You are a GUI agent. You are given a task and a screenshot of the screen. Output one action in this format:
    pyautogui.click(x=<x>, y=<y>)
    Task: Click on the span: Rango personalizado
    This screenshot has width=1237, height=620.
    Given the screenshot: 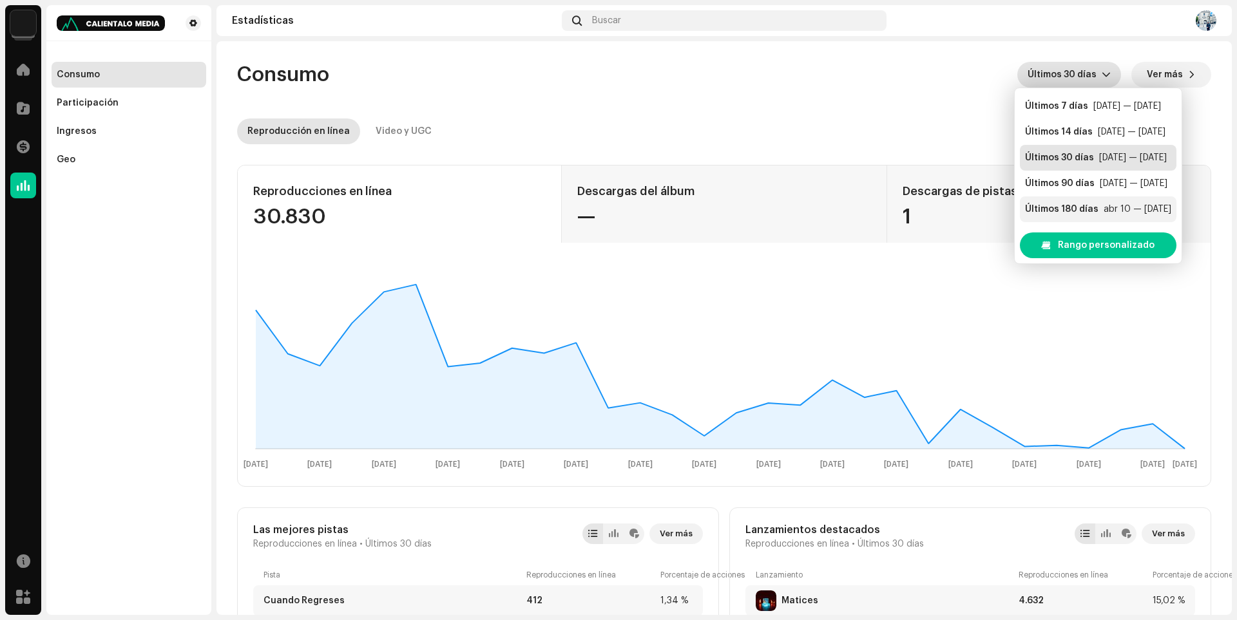 What is the action you would take?
    pyautogui.click(x=1106, y=245)
    